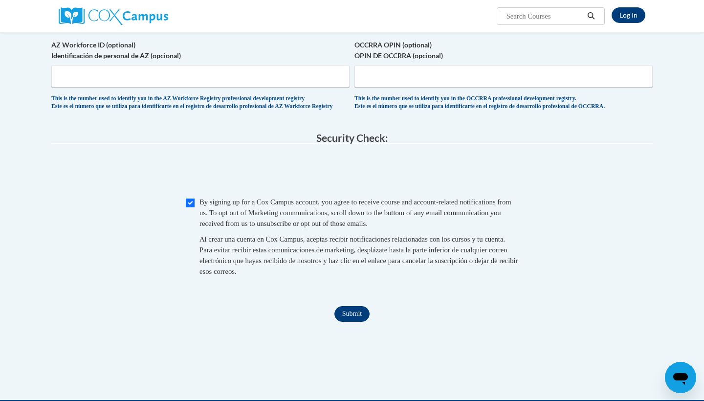 This screenshot has height=401, width=704. What do you see at coordinates (352, 137) in the screenshot?
I see `span: Security Check:` at bounding box center [352, 137].